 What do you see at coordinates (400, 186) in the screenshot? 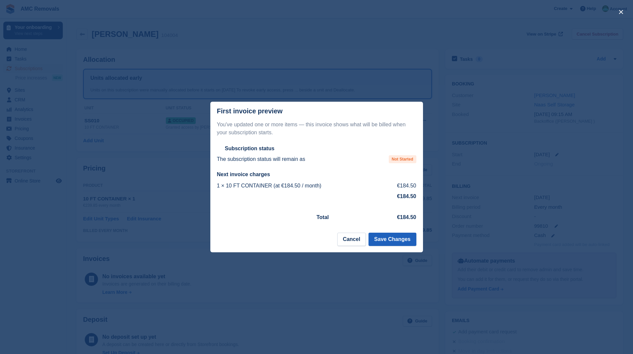
I see `td: €184.50` at bounding box center [400, 186].